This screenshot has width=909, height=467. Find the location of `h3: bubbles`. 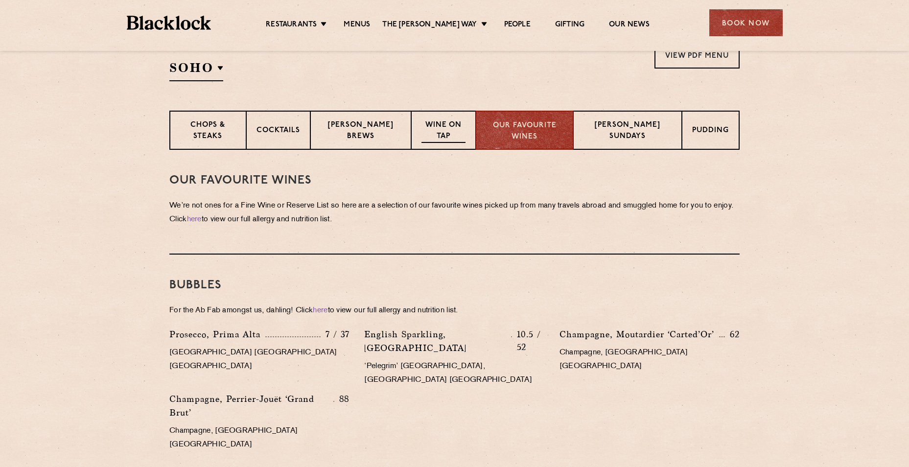

h3: bubbles is located at coordinates (454, 285).